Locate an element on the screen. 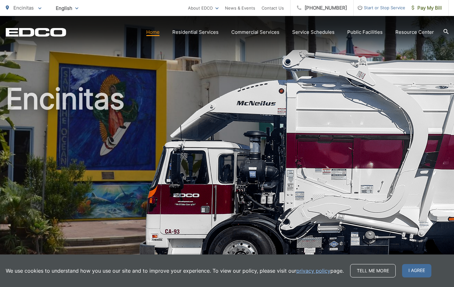 This screenshot has width=454, height=287. span: English is located at coordinates (67, 8).